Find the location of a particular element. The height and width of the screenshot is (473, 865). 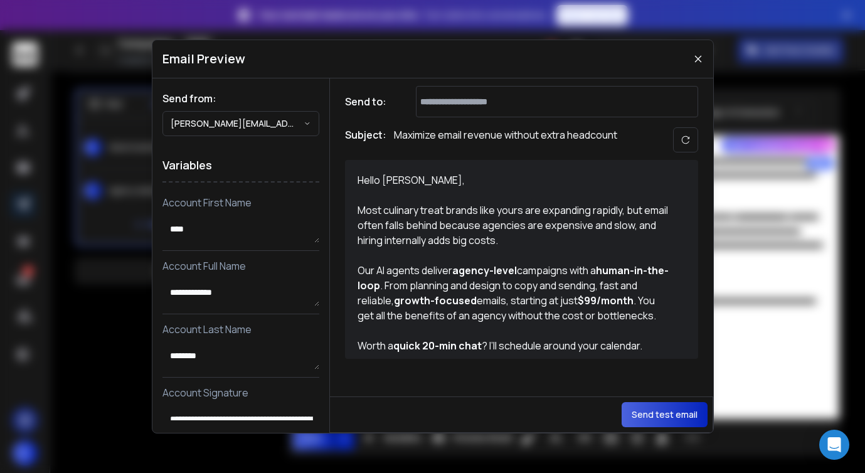

div: Most culinary treat brands like yours are expanding rapidly, but email often falls behind because... is located at coordinates (514, 225).